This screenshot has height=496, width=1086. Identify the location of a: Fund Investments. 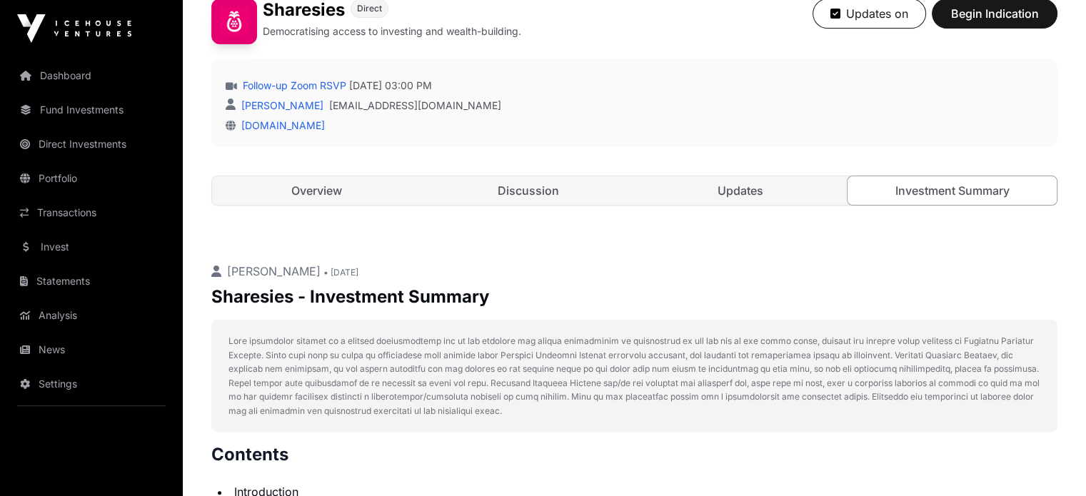
(91, 110).